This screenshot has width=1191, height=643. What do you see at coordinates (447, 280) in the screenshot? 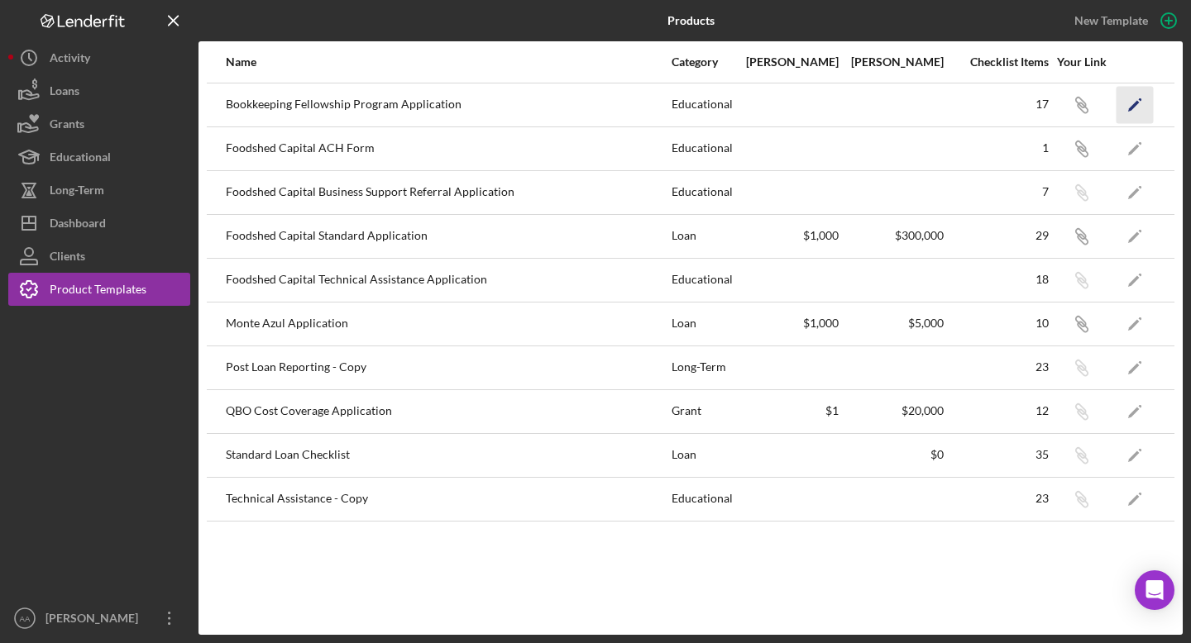
I see `div: Foodshed Capital Technical Assistance Application` at bounding box center [447, 280].